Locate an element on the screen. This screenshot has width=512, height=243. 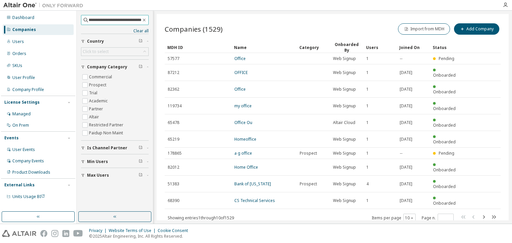
span: Units Usage BI is located at coordinates (29, 196).